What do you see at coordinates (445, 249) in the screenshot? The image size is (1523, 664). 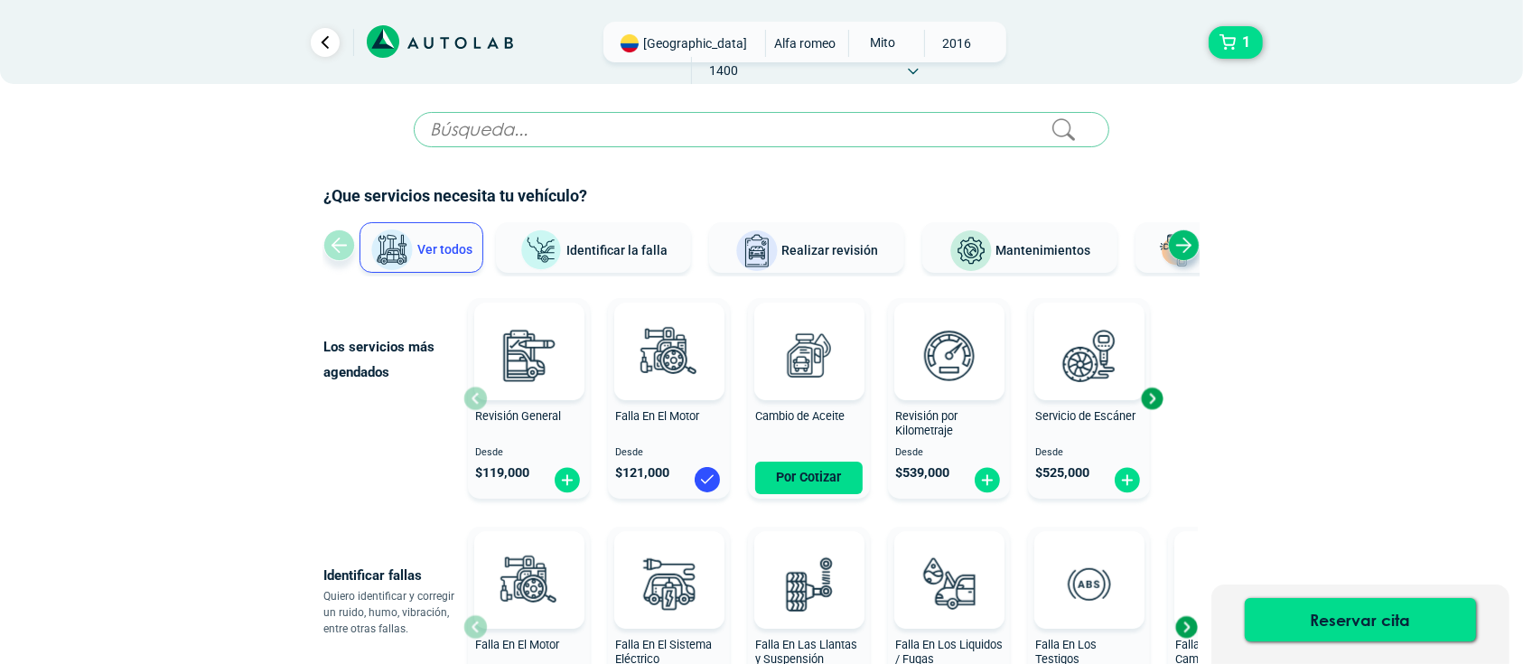 I see `span: Ver todos` at bounding box center [445, 249].